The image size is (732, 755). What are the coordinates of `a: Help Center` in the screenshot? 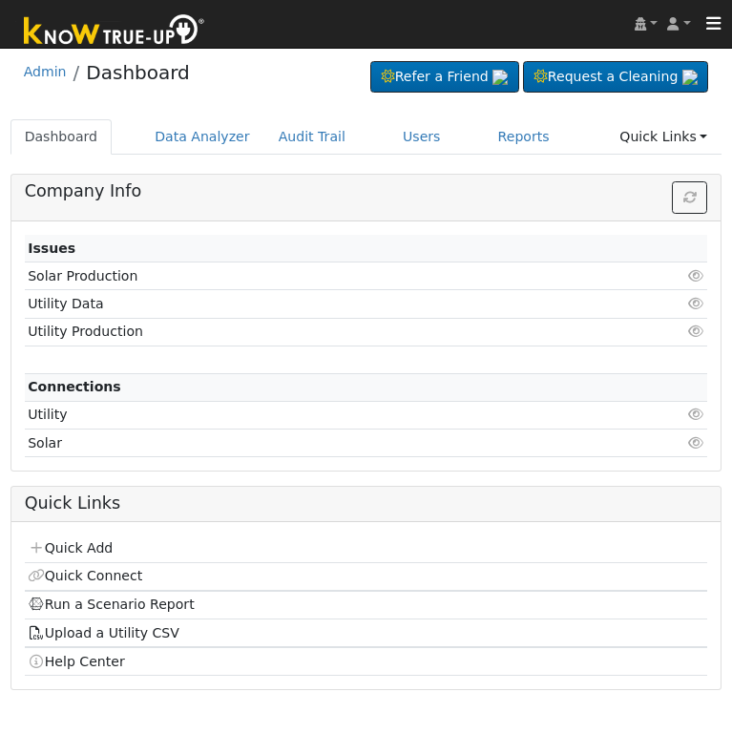 It's located at (76, 661).